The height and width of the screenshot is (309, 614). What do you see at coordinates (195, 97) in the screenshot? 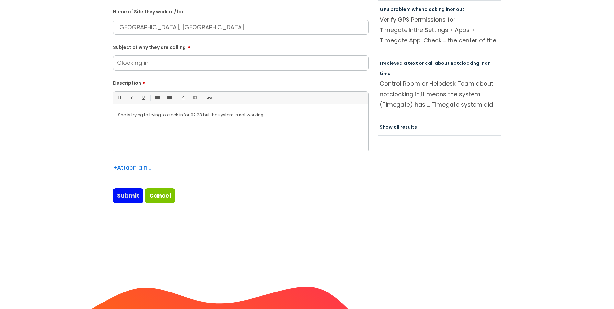
I see `a: Back Color` at bounding box center [195, 97].